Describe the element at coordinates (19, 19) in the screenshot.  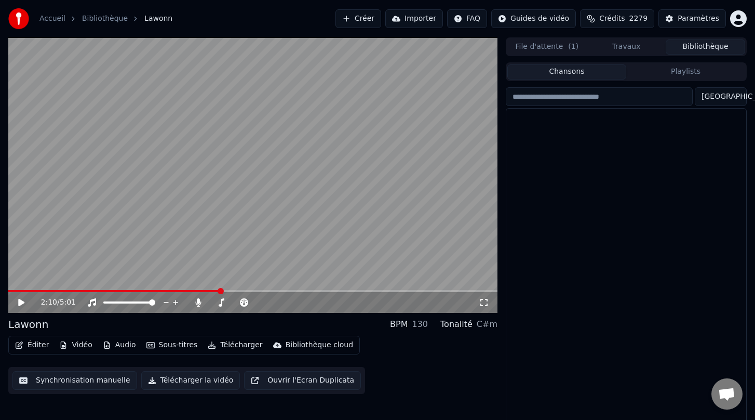
I see `img: youka` at that location.